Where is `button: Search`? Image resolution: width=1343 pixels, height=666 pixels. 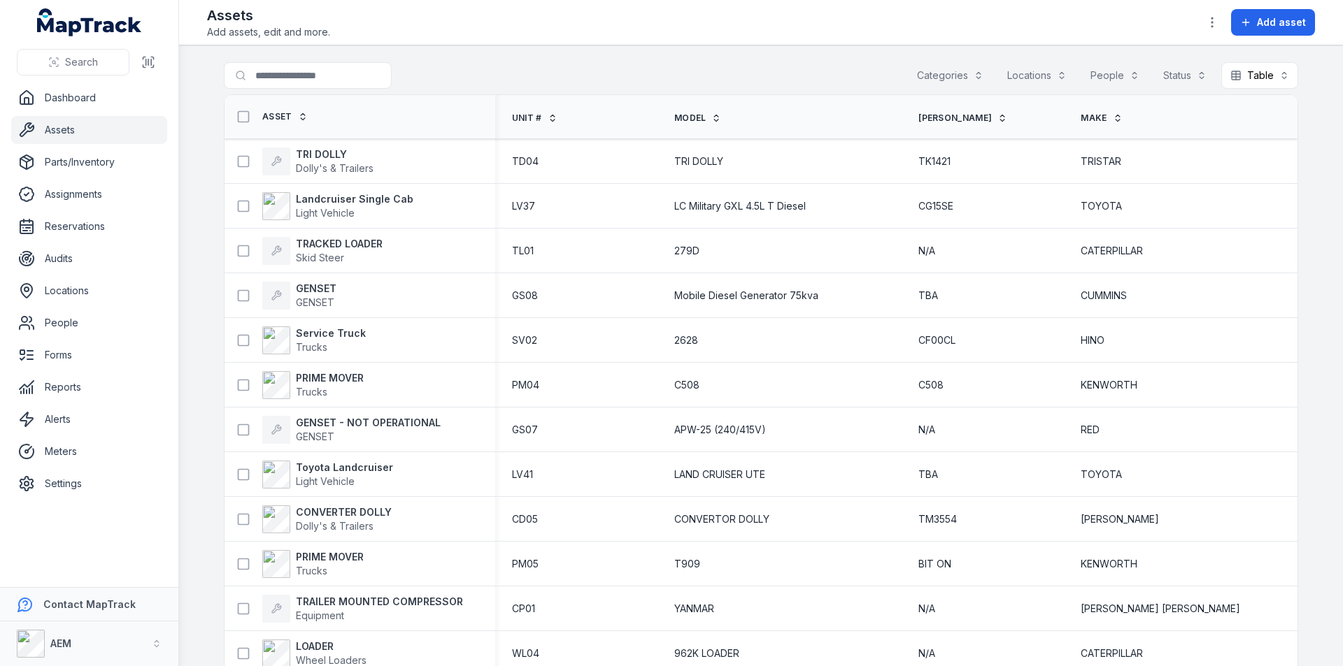
button: Search is located at coordinates (73, 62).